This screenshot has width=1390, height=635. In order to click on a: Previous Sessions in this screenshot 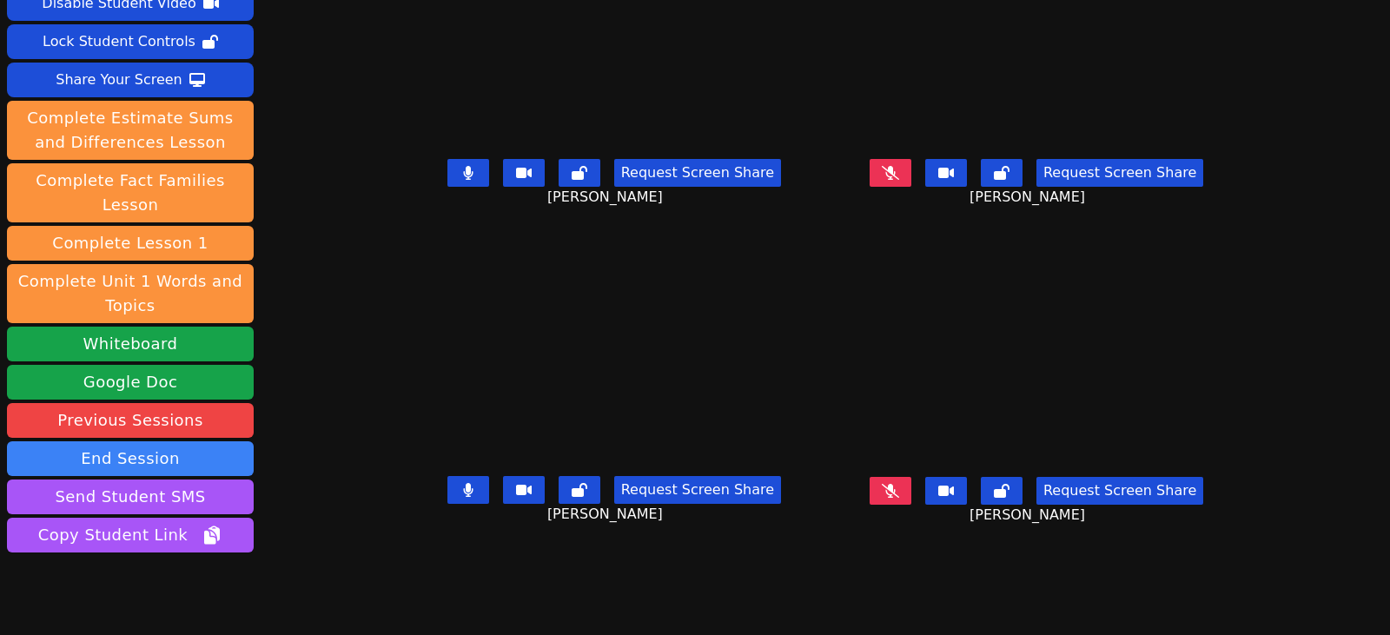, I will do `click(130, 420)`.